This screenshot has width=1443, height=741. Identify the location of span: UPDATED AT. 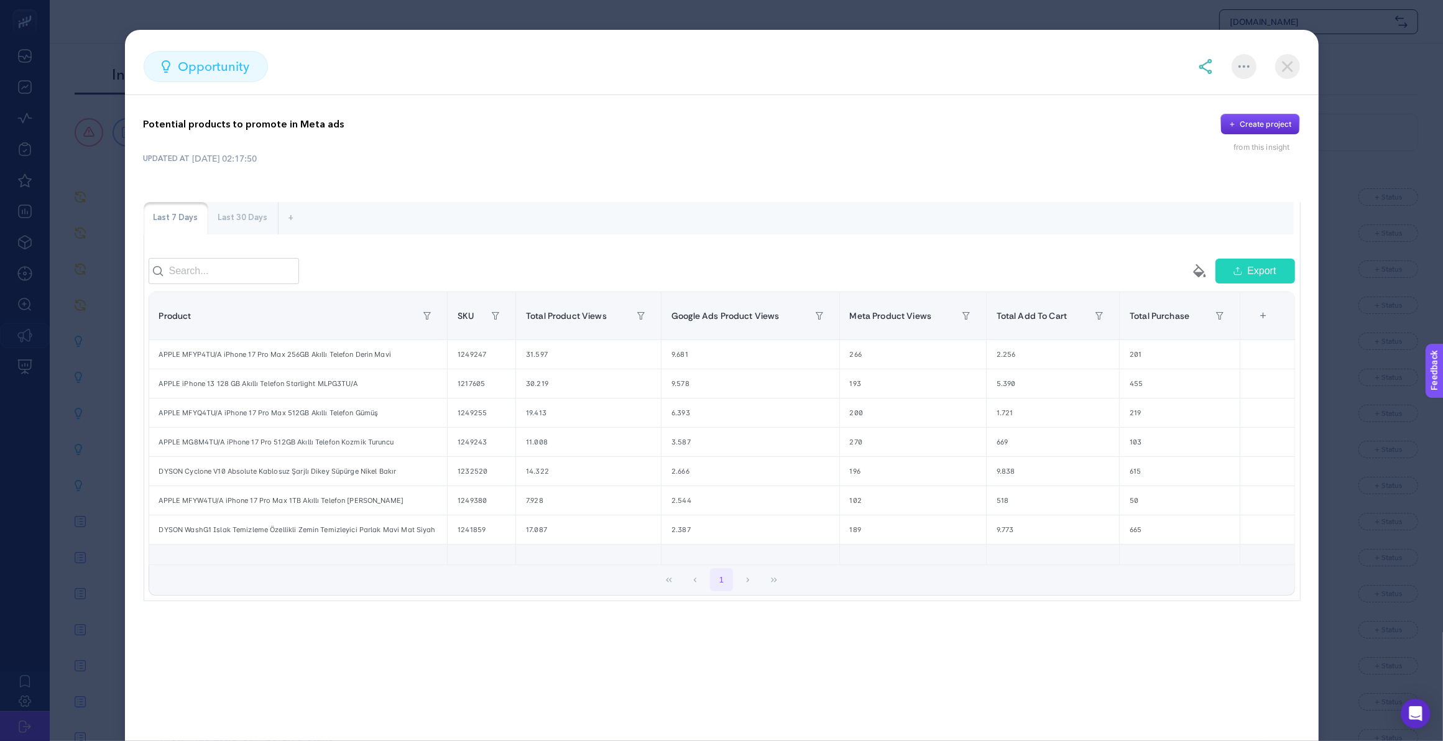
(167, 159).